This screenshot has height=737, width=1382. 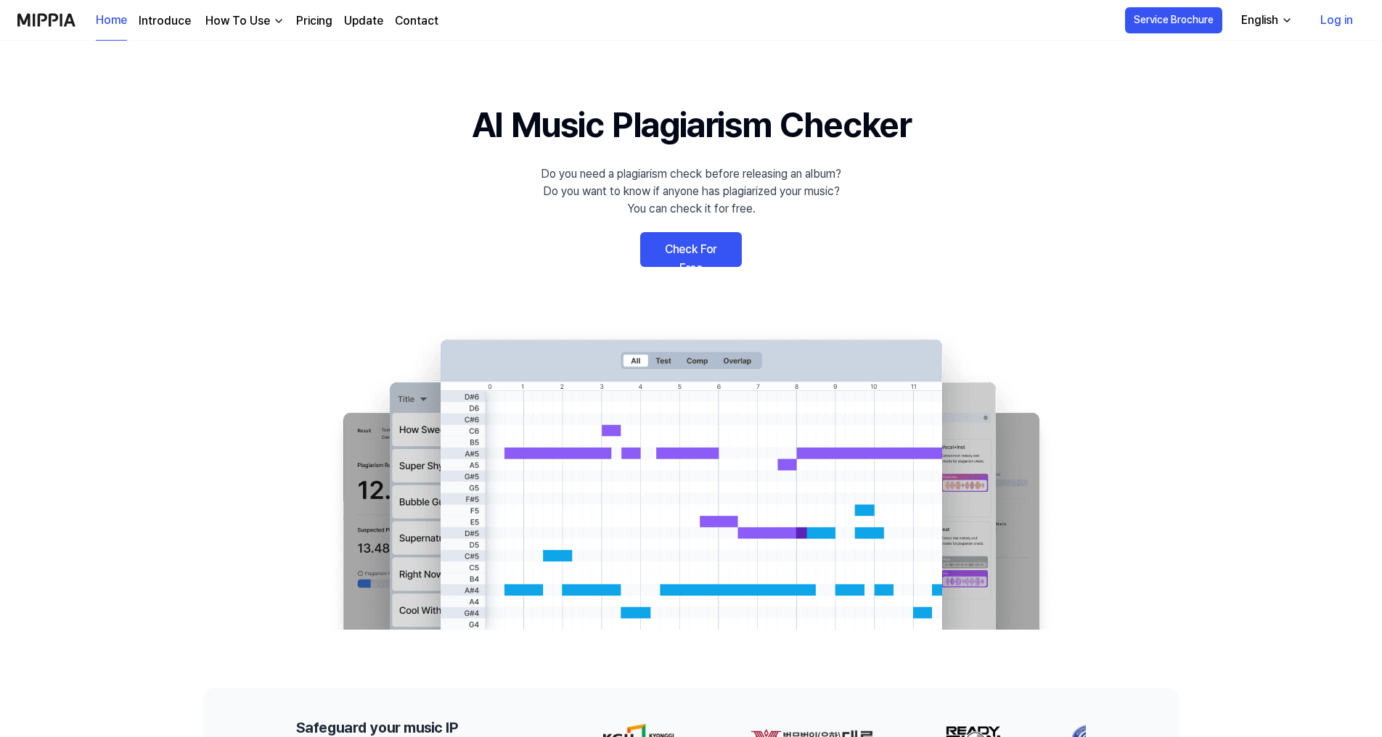 I want to click on div: English, so click(x=1259, y=20).